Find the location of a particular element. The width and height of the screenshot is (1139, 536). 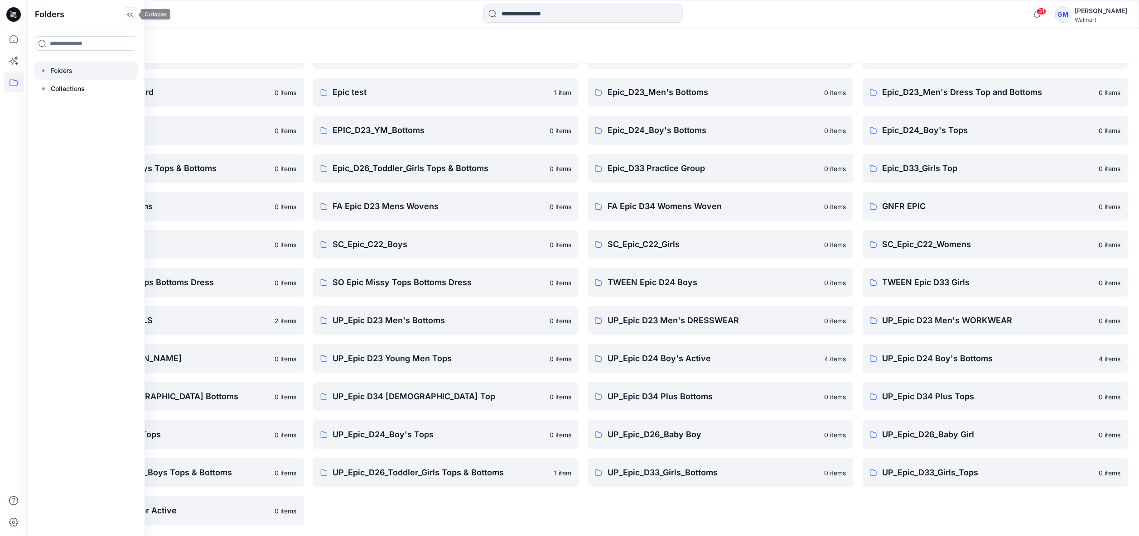

p: UP_Epic_D26_Baby Girl is located at coordinates (988, 435).